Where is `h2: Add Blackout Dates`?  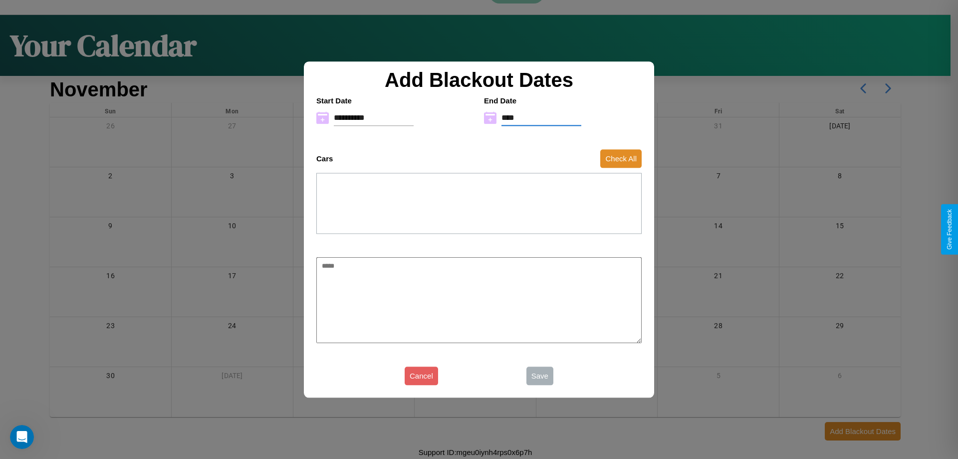 h2: Add Blackout Dates is located at coordinates (479, 80).